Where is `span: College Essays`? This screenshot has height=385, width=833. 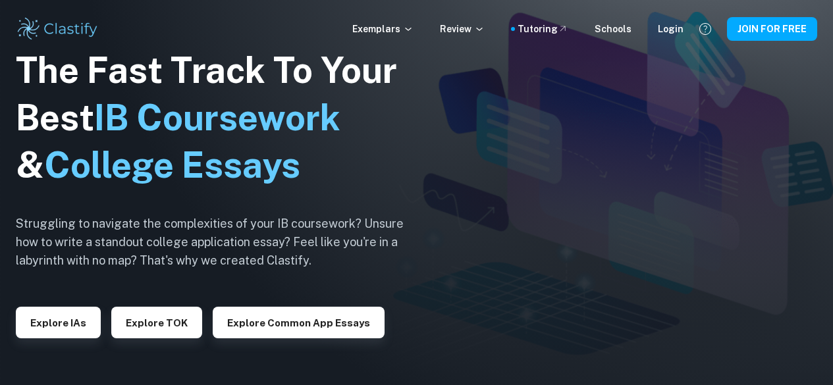 span: College Essays is located at coordinates (172, 165).